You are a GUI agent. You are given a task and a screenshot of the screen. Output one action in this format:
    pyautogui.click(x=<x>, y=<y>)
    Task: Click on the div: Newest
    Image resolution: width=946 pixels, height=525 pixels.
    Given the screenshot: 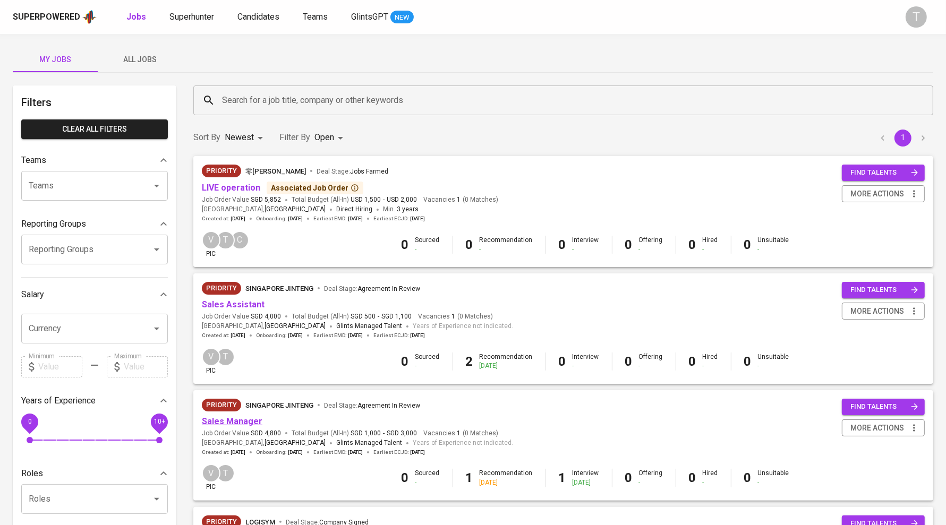 What is the action you would take?
    pyautogui.click(x=245, y=138)
    